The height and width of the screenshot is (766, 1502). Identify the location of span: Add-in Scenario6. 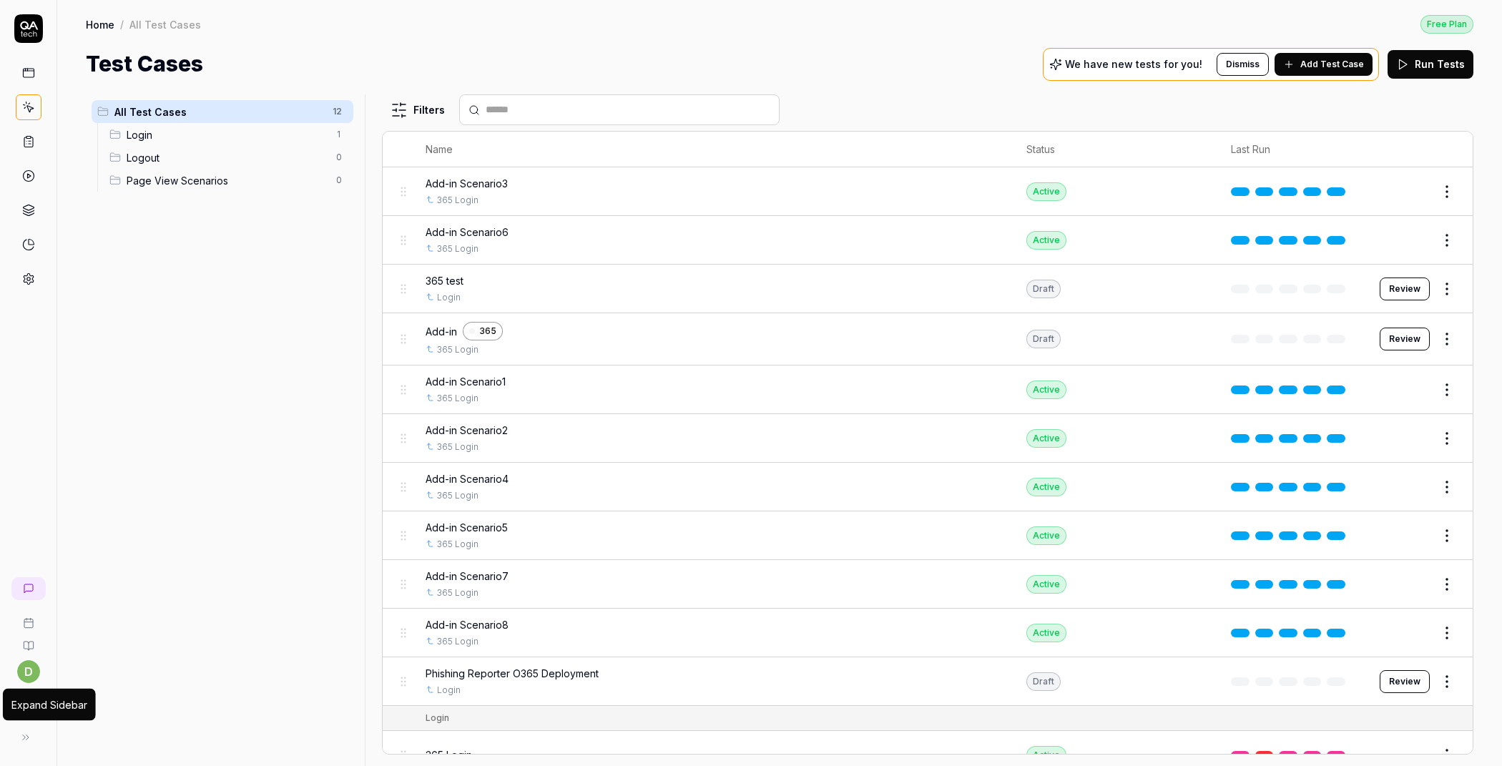
(467, 232).